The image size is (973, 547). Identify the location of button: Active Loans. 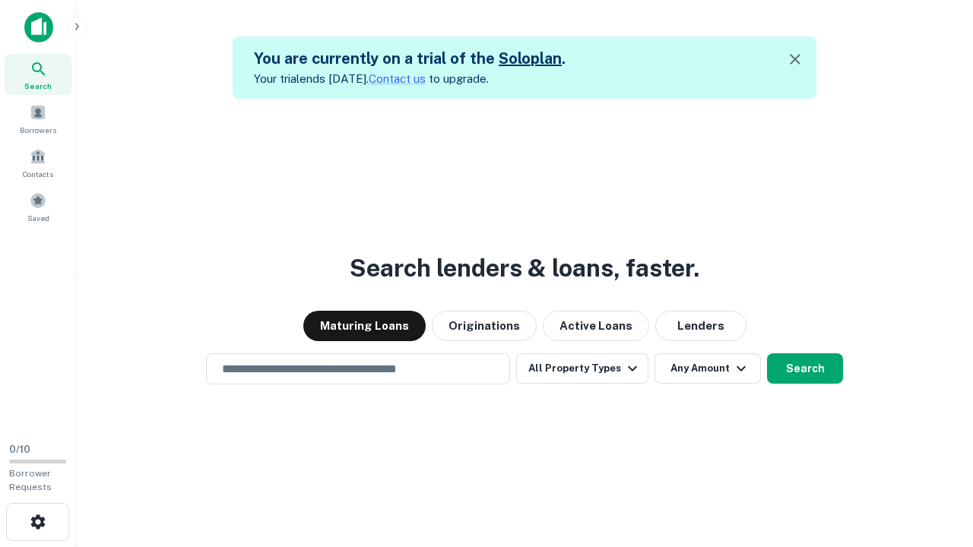
(596, 326).